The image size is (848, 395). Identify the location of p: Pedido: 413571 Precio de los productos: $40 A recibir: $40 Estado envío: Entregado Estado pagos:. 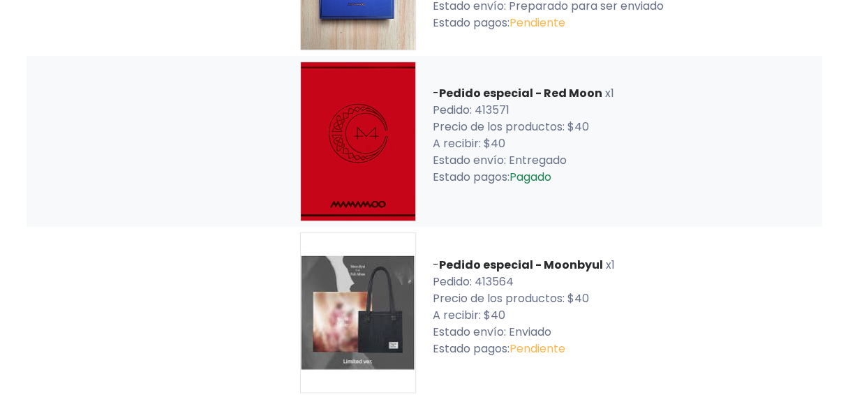
(623, 144).